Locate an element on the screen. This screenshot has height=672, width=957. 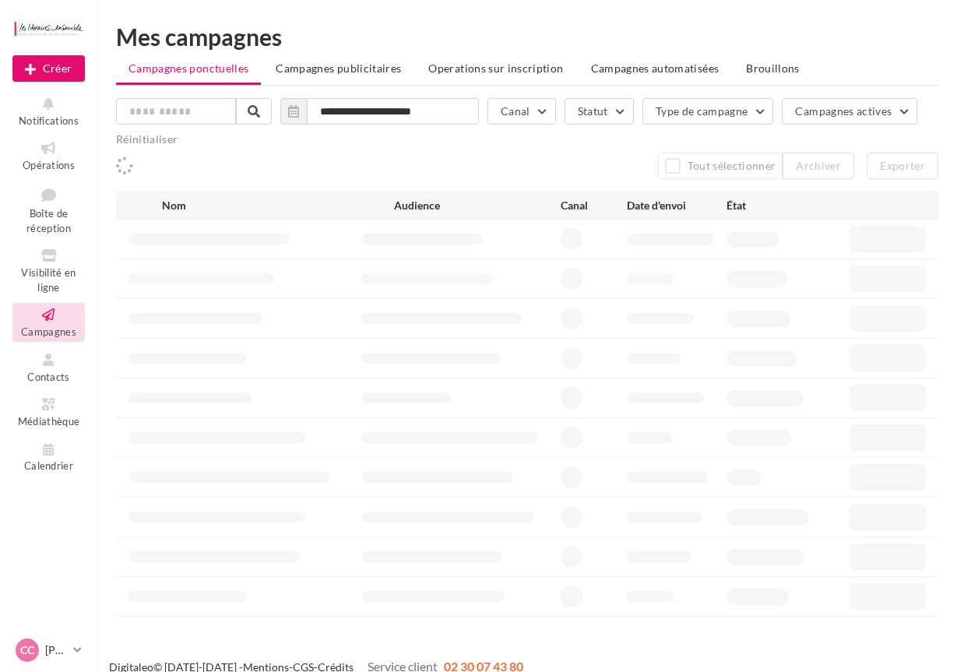
button: Type de campagne is located at coordinates (708, 111).